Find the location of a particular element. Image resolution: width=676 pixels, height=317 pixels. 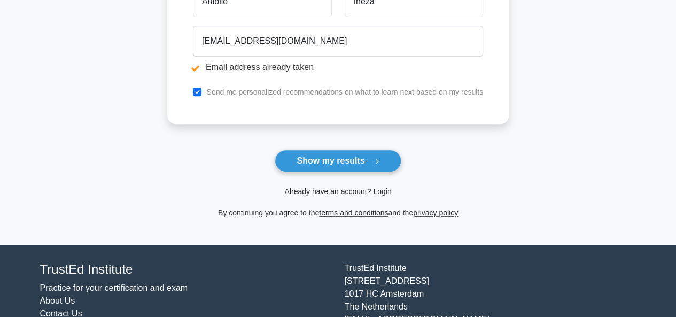

input: Email is located at coordinates (338, 41).